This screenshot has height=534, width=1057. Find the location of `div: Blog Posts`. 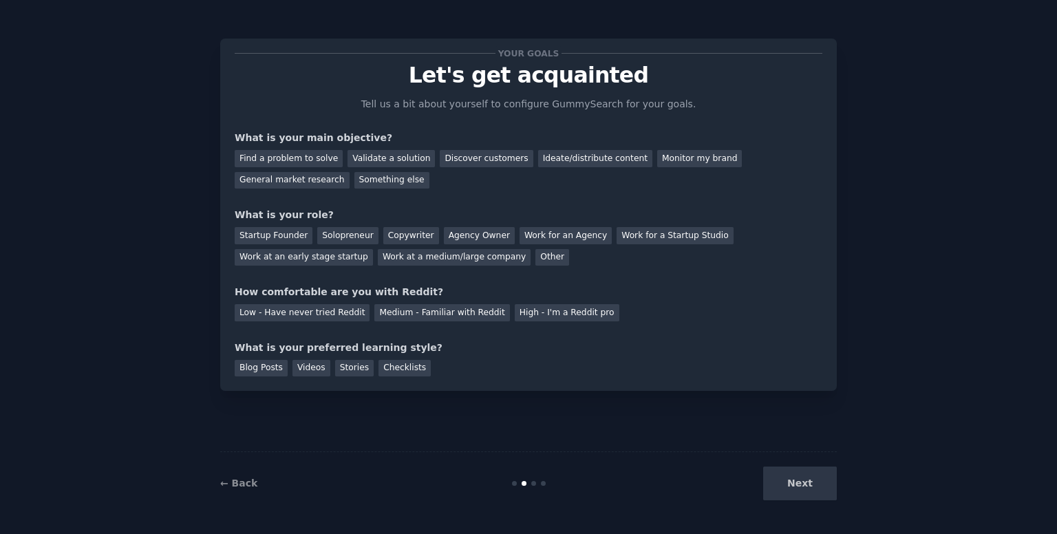

div: Blog Posts is located at coordinates (261, 368).